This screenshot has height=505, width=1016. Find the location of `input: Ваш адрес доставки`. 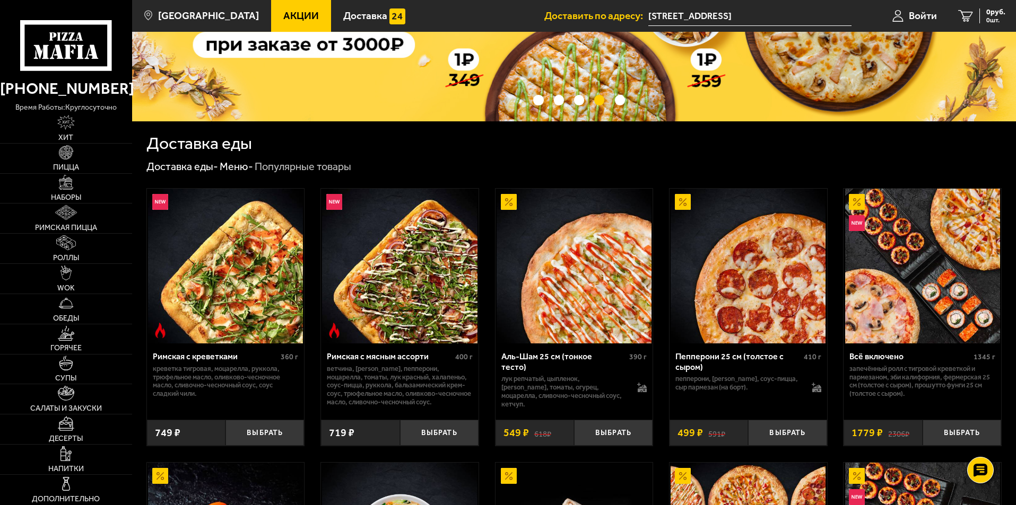

input: Ваш адрес доставки is located at coordinates (749, 16).